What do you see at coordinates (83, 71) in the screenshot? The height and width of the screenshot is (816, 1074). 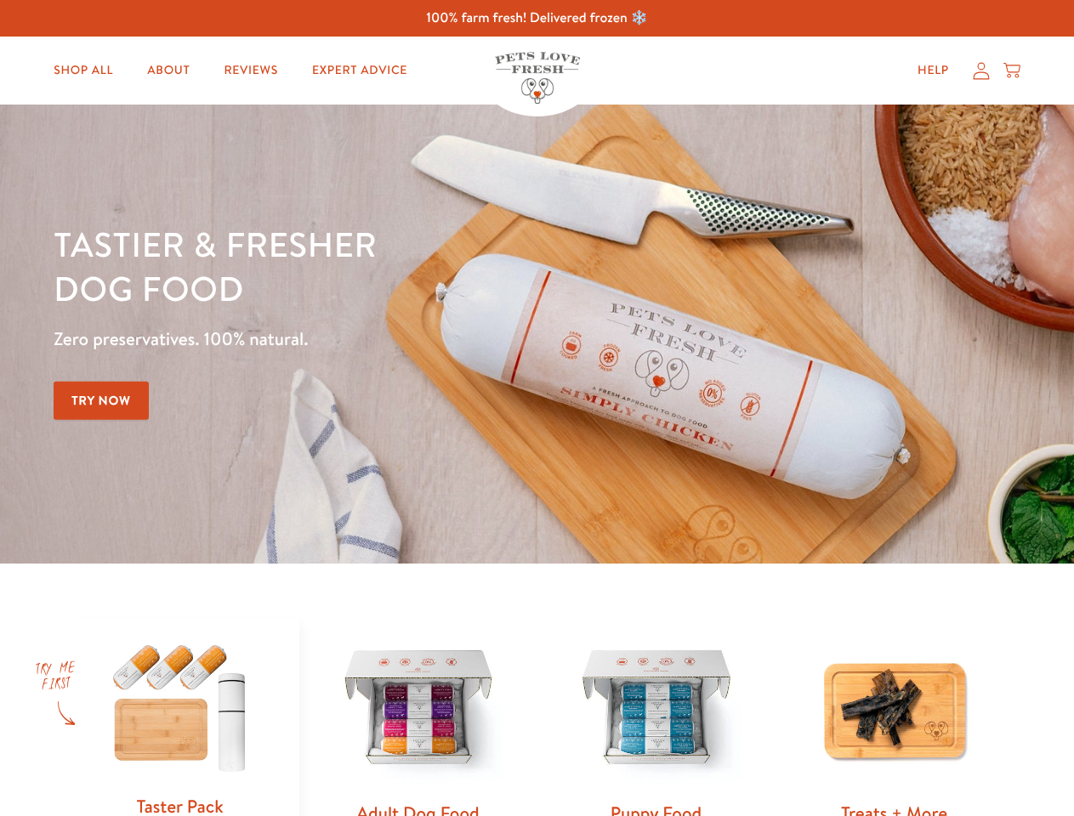 I see `a: Shop All` at bounding box center [83, 71].